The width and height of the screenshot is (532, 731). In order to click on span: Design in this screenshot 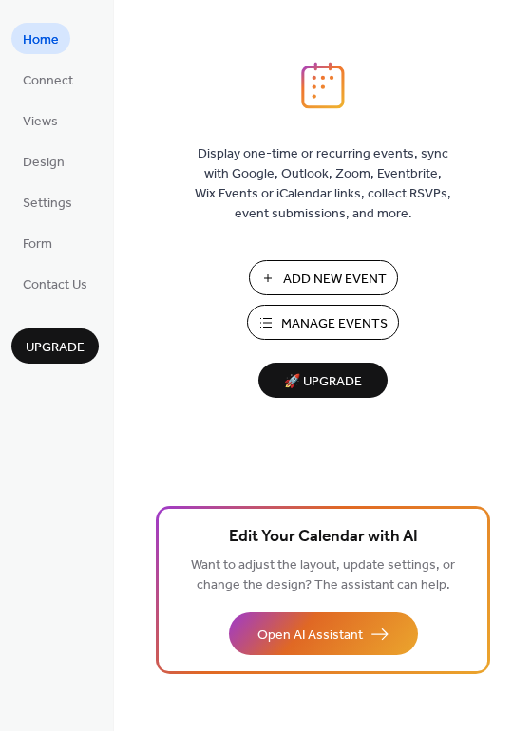, I will do `click(44, 162)`.